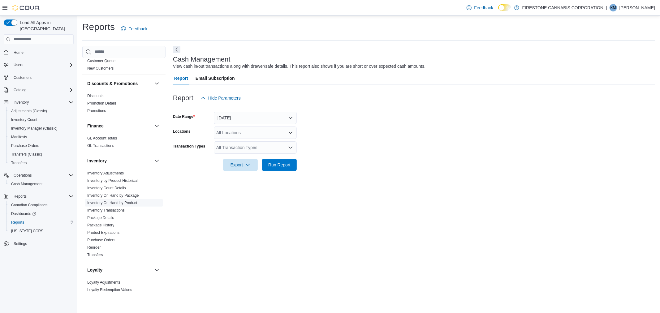  I want to click on a: Feedback, so click(479, 8).